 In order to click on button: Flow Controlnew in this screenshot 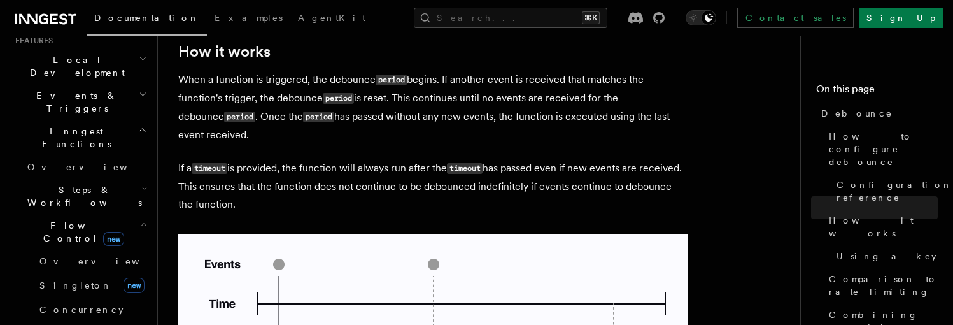, I will do `click(86, 232)`.